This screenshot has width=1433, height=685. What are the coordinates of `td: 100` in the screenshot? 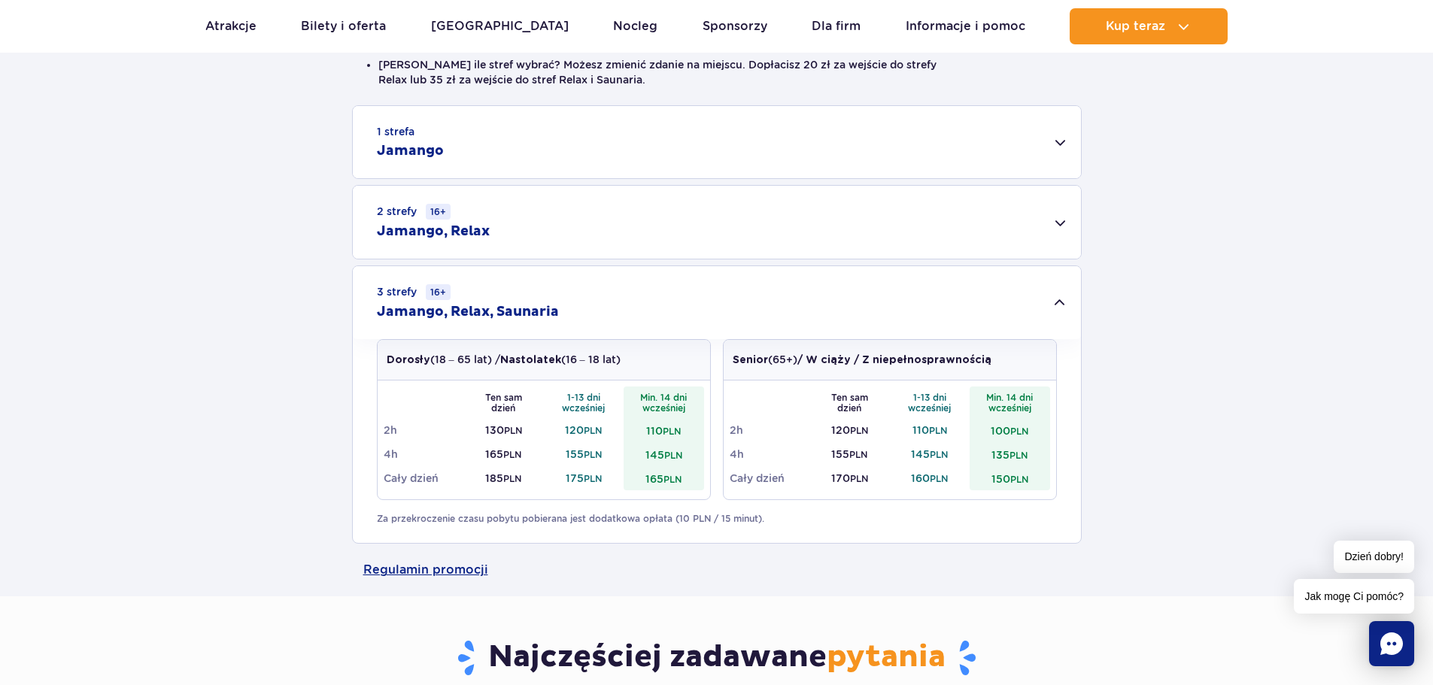 It's located at (1010, 430).